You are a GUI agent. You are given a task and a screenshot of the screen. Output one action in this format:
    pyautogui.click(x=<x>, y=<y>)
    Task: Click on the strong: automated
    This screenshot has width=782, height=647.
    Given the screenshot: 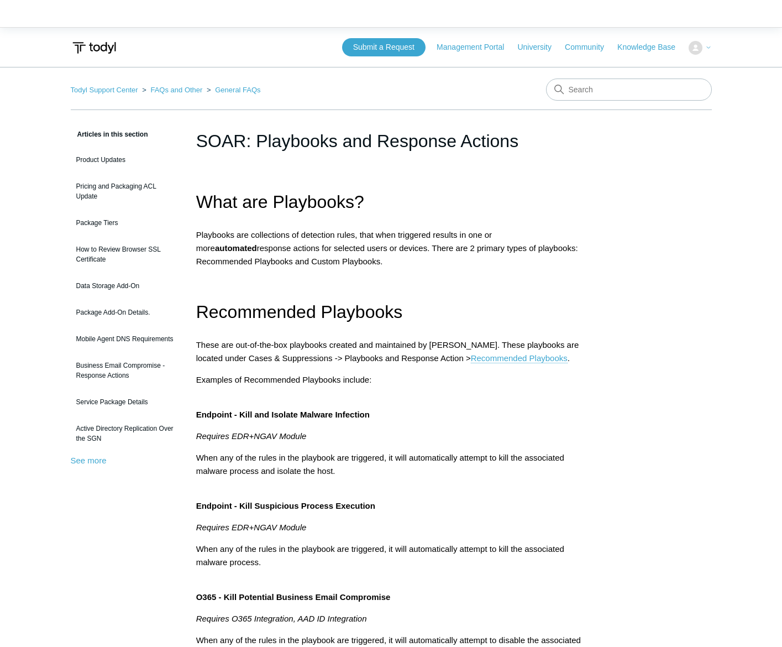 What is the action you would take?
    pyautogui.click(x=236, y=248)
    